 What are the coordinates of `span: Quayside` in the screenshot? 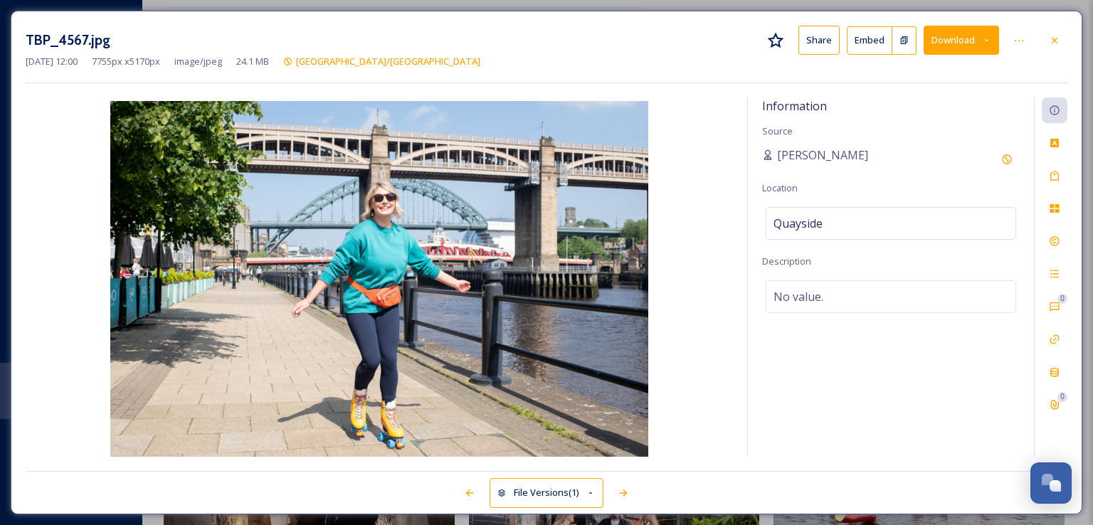 It's located at (798, 223).